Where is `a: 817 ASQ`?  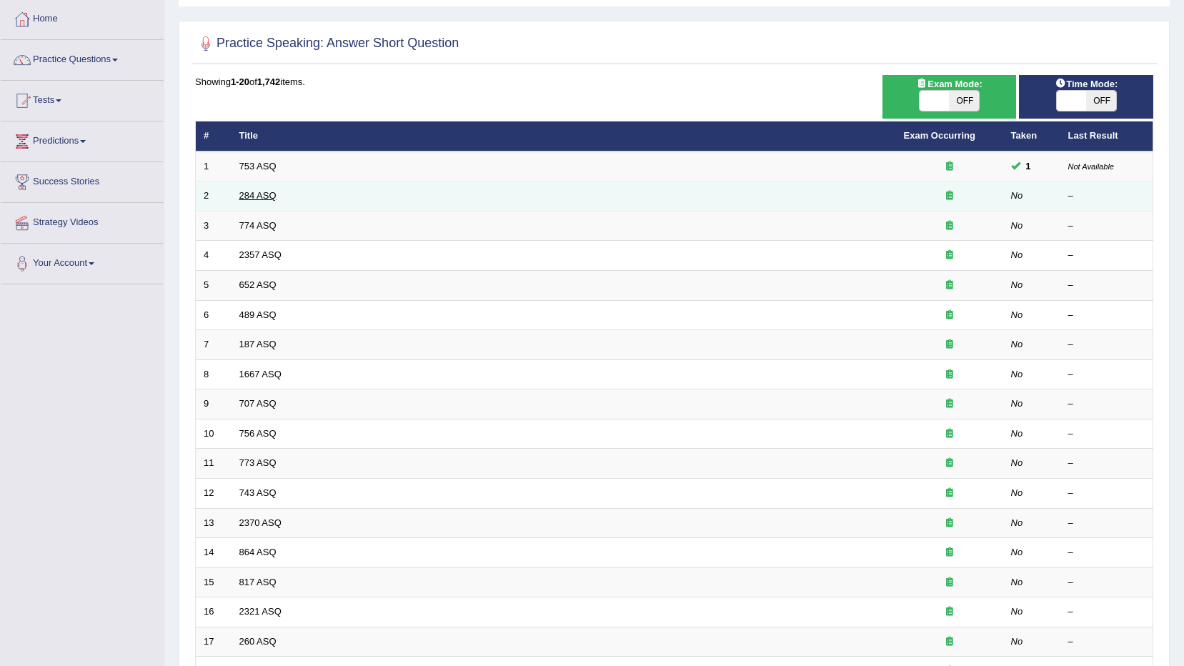
a: 817 ASQ is located at coordinates (258, 582).